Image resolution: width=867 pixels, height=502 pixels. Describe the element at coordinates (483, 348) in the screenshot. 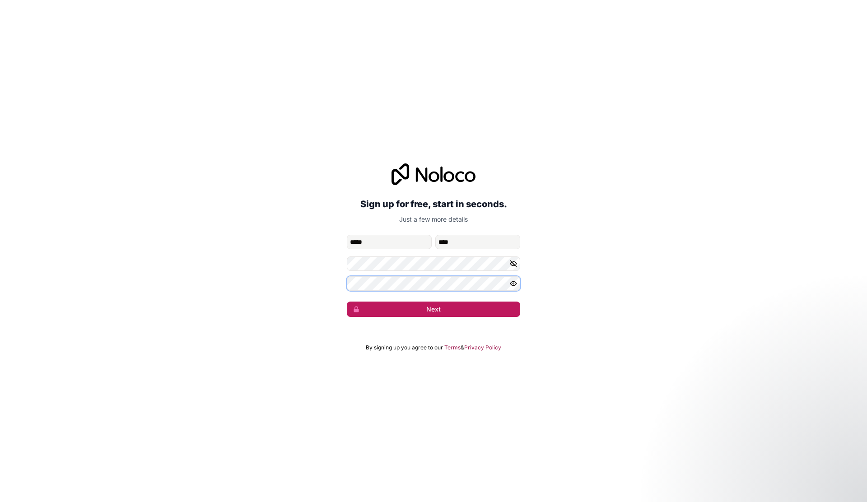

I see `a: Privacy Policy` at that location.